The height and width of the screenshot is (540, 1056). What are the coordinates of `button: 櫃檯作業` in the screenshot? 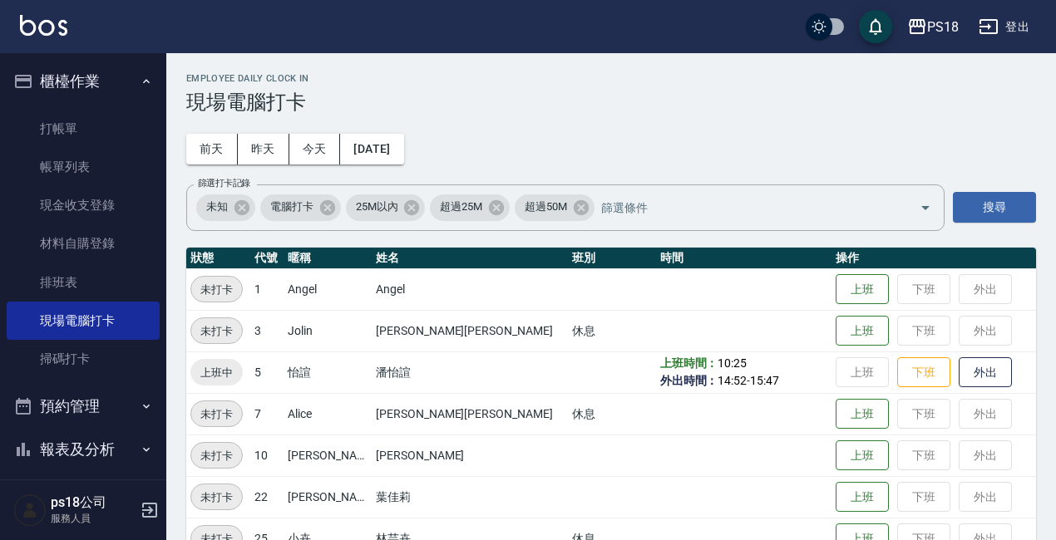 It's located at (83, 81).